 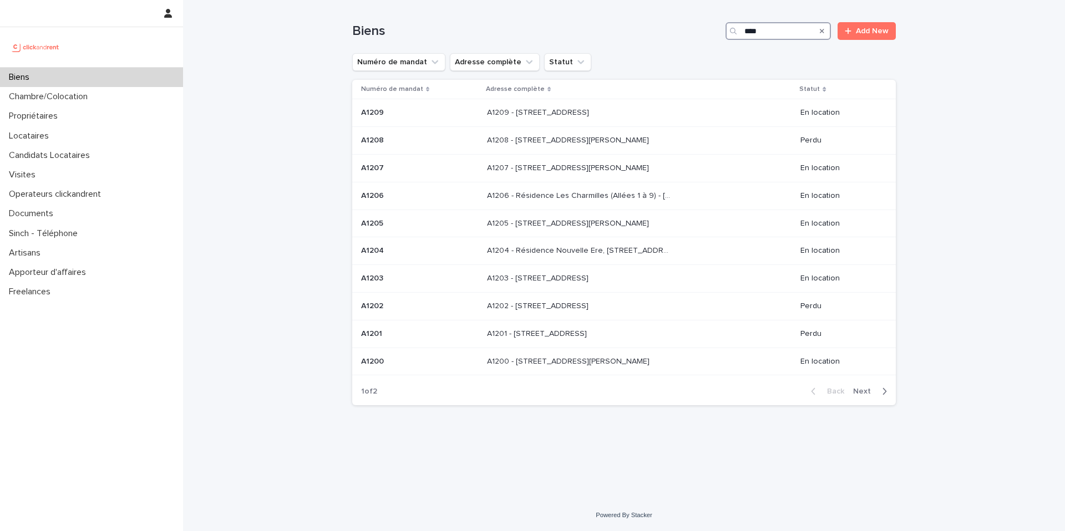 I want to click on p: A1208, so click(x=373, y=139).